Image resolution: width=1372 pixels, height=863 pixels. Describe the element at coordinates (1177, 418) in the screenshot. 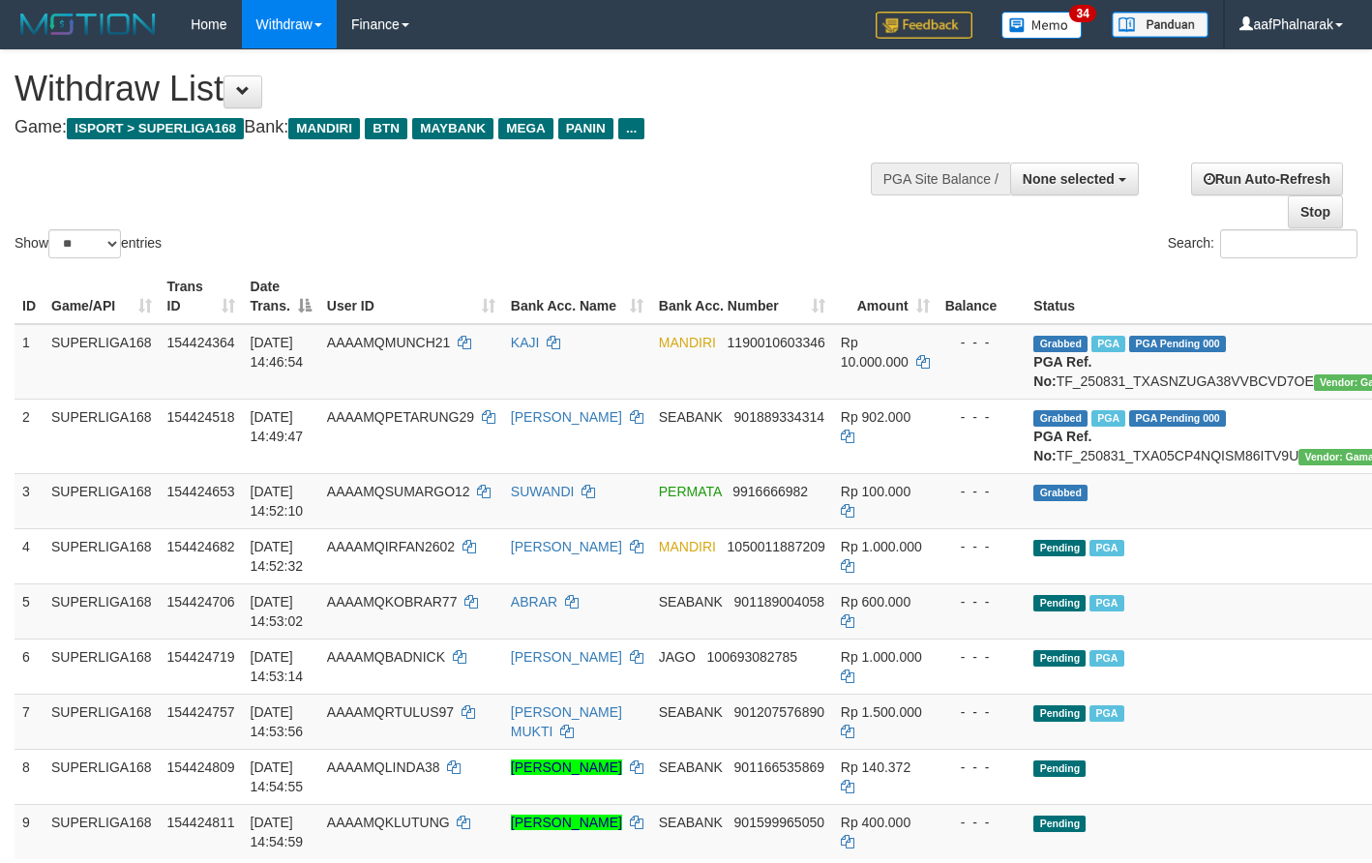

I see `span: PGA Pending` at that location.